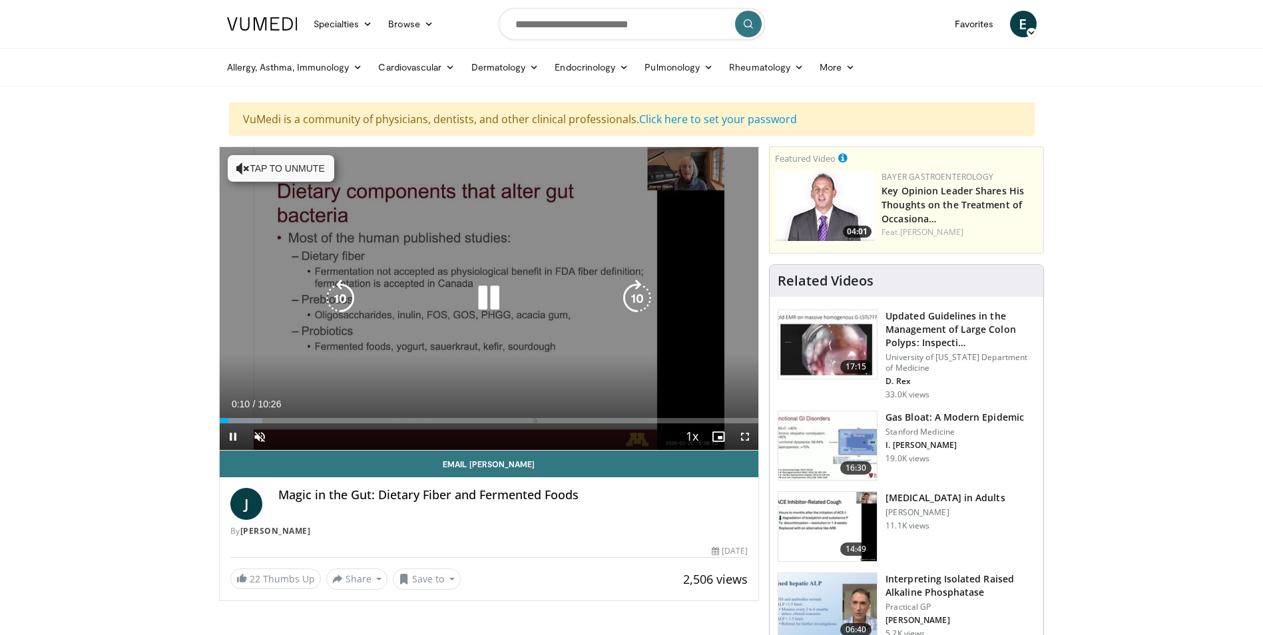 Image resolution: width=1263 pixels, height=635 pixels. What do you see at coordinates (805, 158) in the screenshot?
I see `small: Featured Video` at bounding box center [805, 158].